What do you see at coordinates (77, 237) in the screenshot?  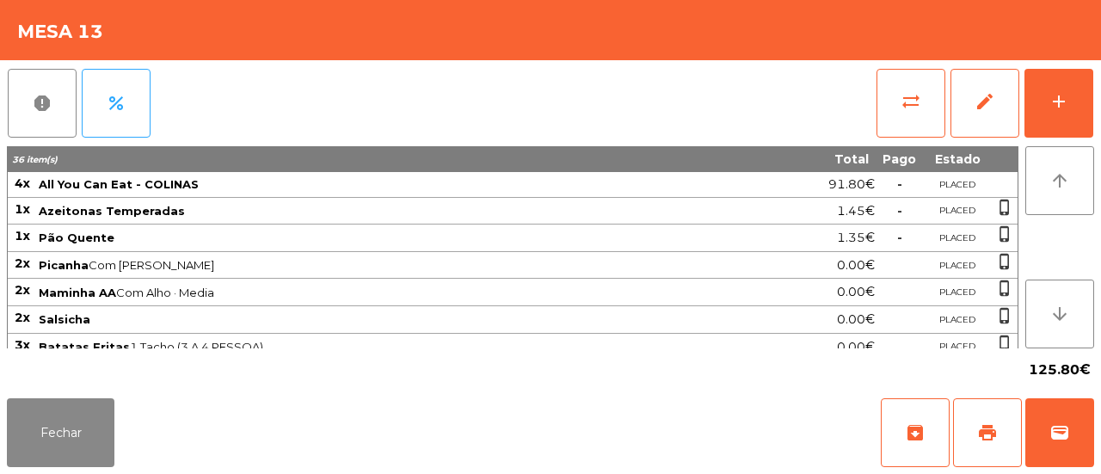 I see `span: Pão Quente` at bounding box center [77, 237].